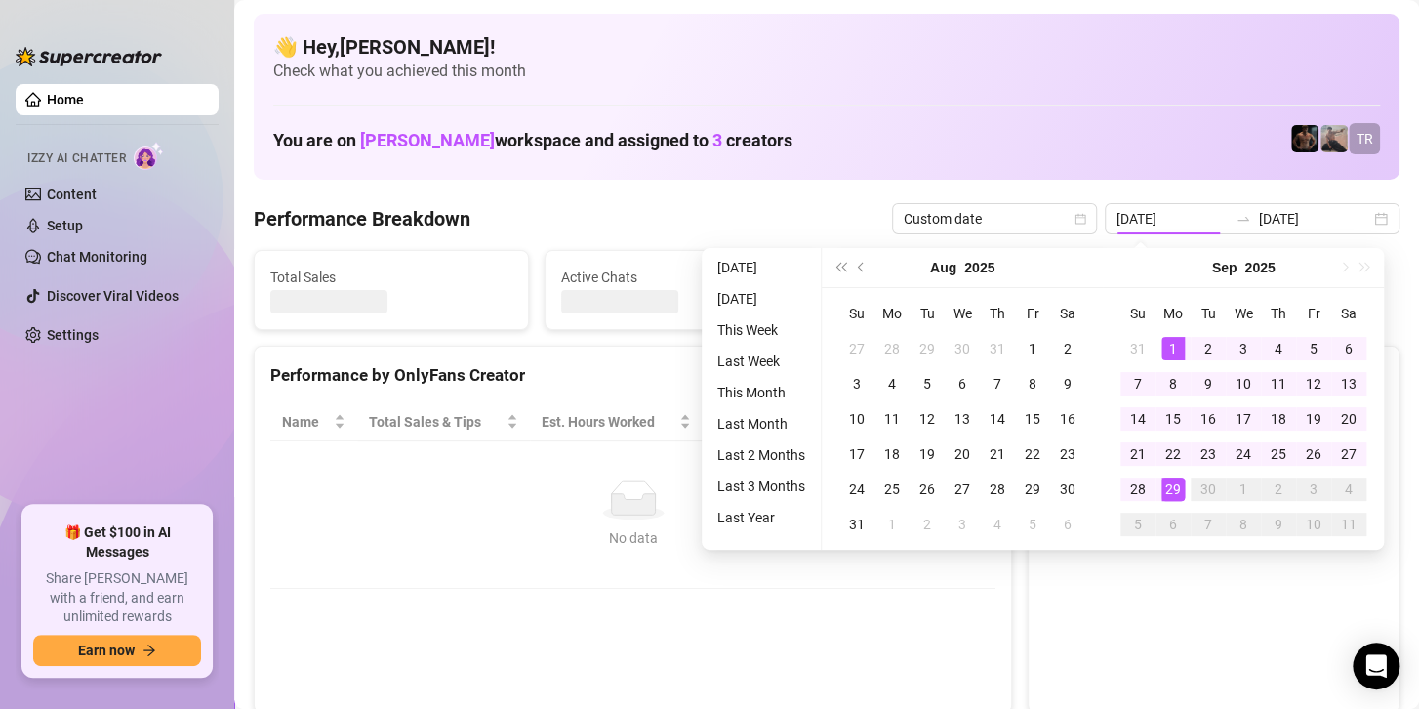 The height and width of the screenshot is (709, 1419). Describe the element at coordinates (149, 650) in the screenshot. I see `span: arrow-right` at that location.